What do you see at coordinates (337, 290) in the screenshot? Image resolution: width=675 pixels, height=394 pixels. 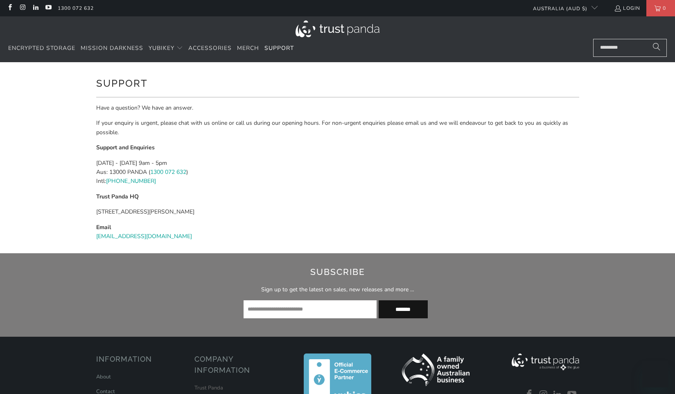 I see `p: Sign up to get the latest on sales, new releases and more …` at bounding box center [337, 290].